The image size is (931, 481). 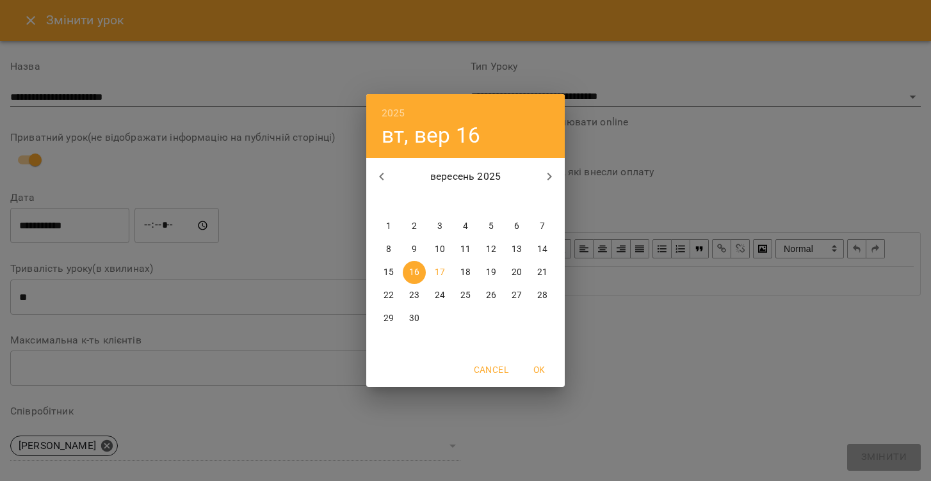 I want to click on button: 18, so click(x=465, y=273).